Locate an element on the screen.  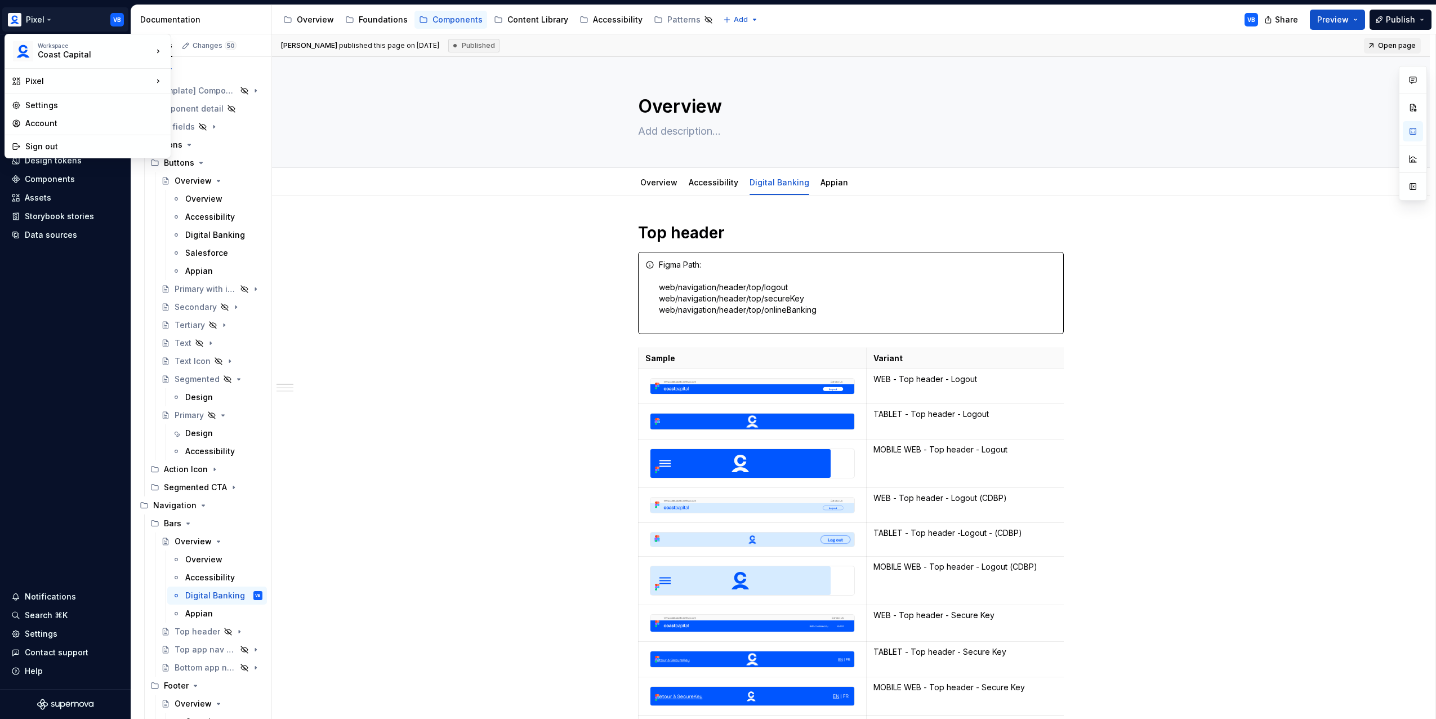
div: Coast Capital is located at coordinates (86, 55).